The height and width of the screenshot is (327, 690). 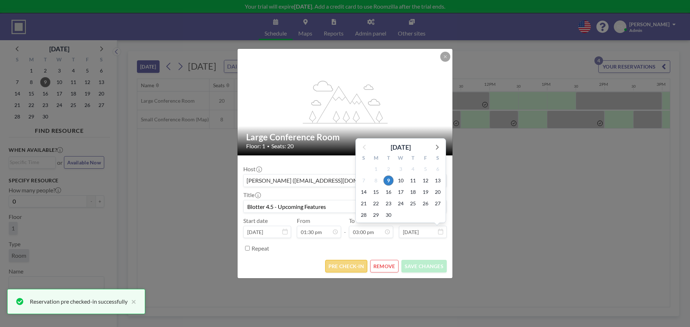 I want to click on label: From, so click(x=303, y=221).